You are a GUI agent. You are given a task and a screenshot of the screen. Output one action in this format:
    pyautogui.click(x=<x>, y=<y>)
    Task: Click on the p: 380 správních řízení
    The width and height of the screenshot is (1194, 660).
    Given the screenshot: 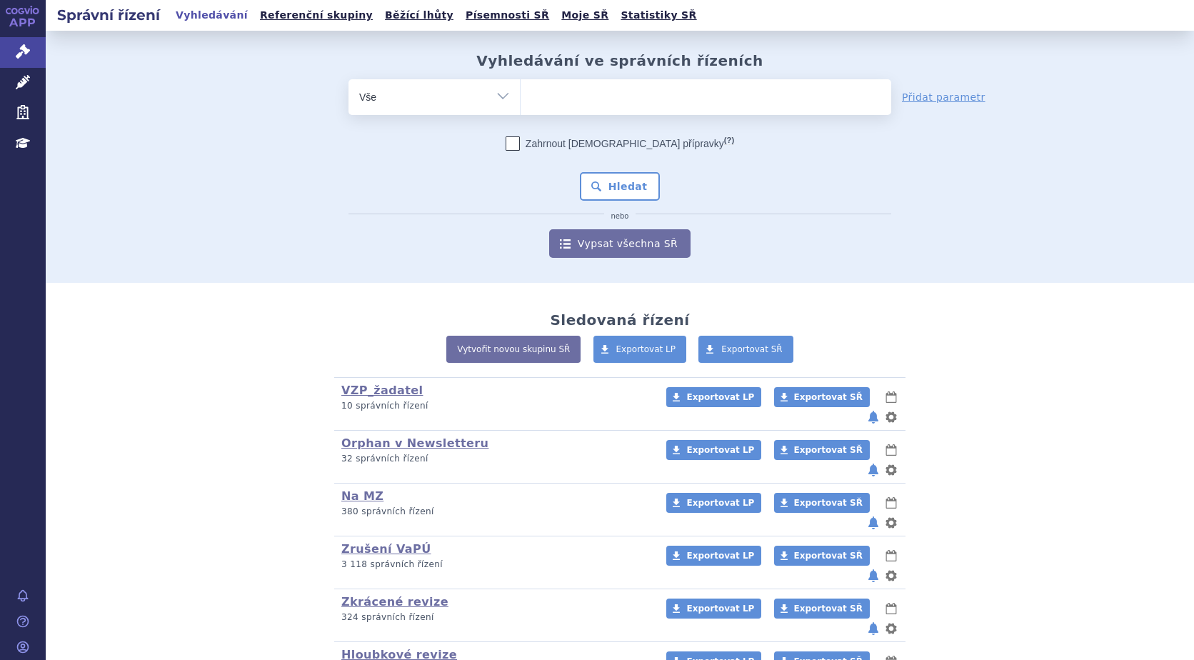 What is the action you would take?
    pyautogui.click(x=494, y=511)
    